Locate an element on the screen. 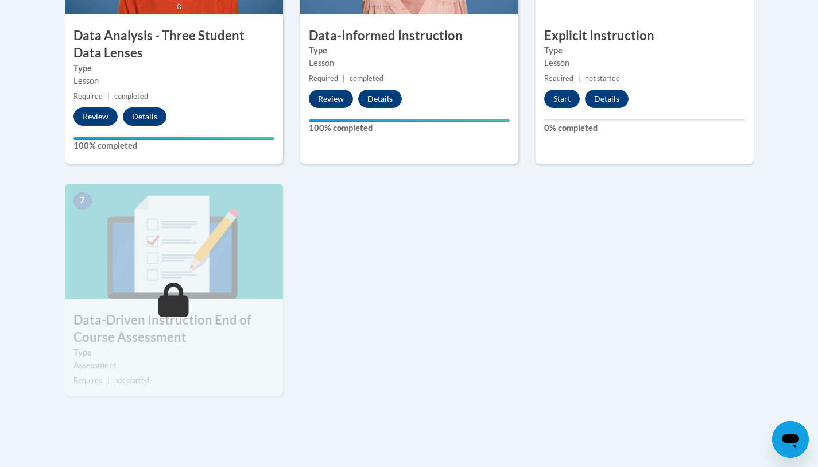 Image resolution: width=818 pixels, height=467 pixels. img: Course Image is located at coordinates (174, 241).